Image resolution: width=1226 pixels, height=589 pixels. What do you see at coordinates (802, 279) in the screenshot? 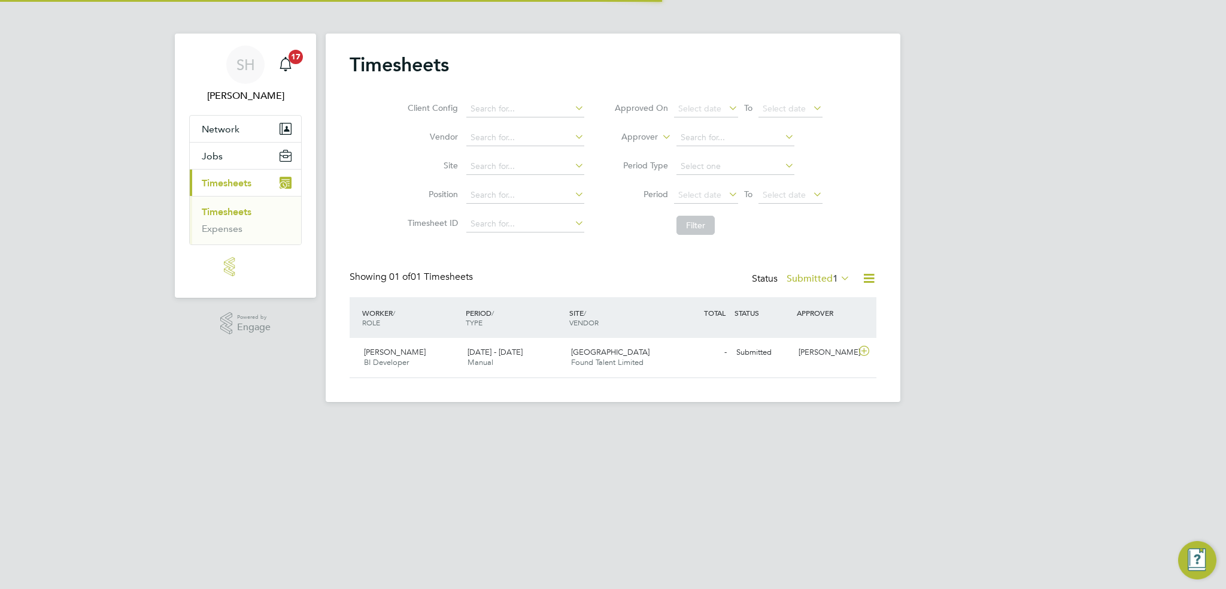
I see `div: Status` at bounding box center [802, 279].